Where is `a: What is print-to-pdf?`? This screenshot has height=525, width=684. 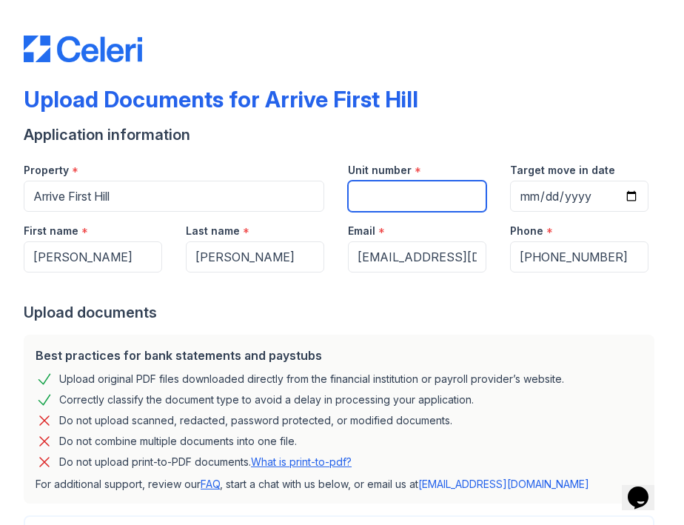
a: What is print-to-pdf? is located at coordinates (301, 461).